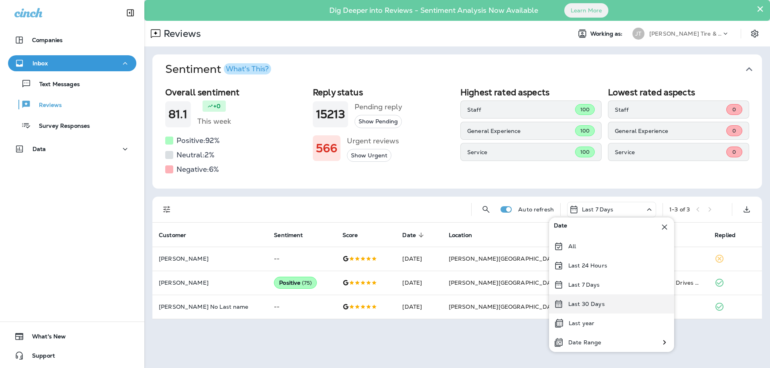  I want to click on h1: Sentiment, so click(218, 69).